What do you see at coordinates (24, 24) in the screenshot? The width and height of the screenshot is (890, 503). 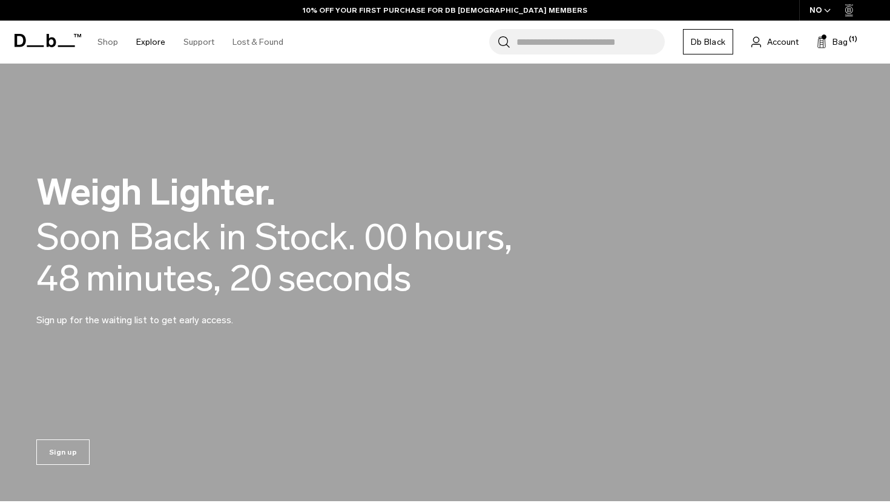 I see `img: logo_orange.svg` at bounding box center [24, 24].